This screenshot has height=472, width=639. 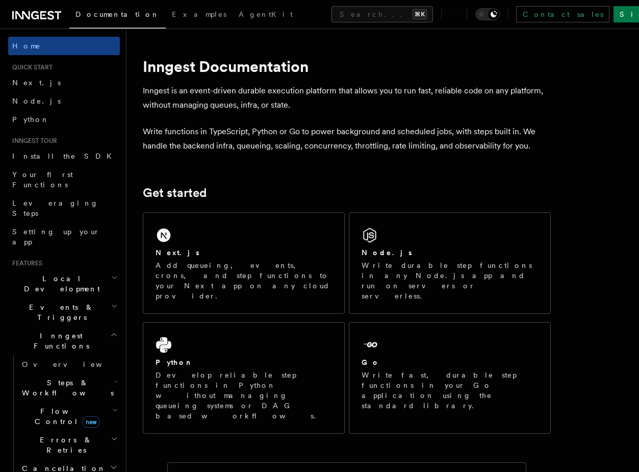 I want to click on span: Local Development, so click(x=60, y=284).